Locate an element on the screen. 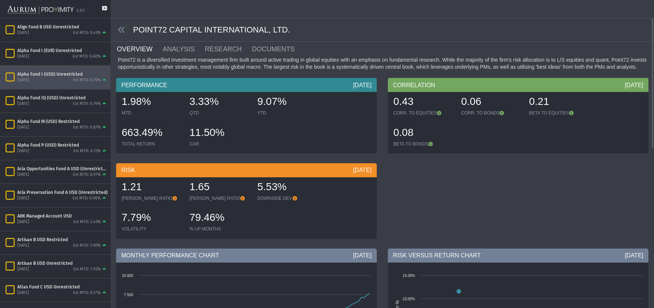 The image size is (654, 308). div: MTD is located at coordinates (152, 113).